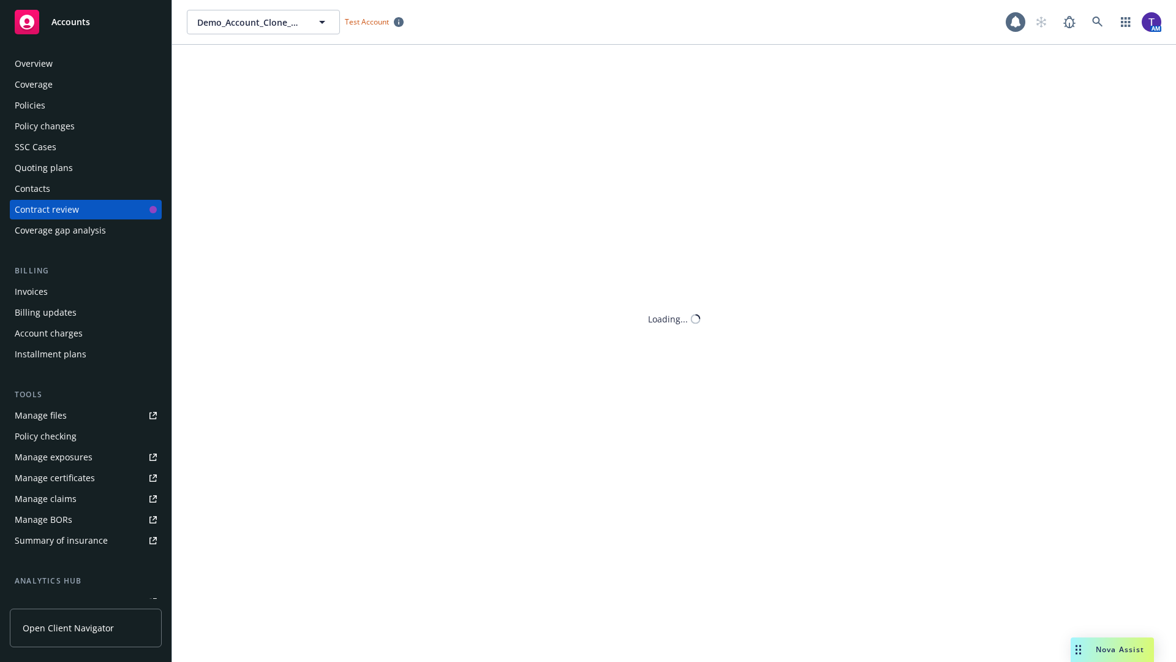 This screenshot has height=662, width=1176. What do you see at coordinates (86, 436) in the screenshot?
I see `a: Policy checking` at bounding box center [86, 436].